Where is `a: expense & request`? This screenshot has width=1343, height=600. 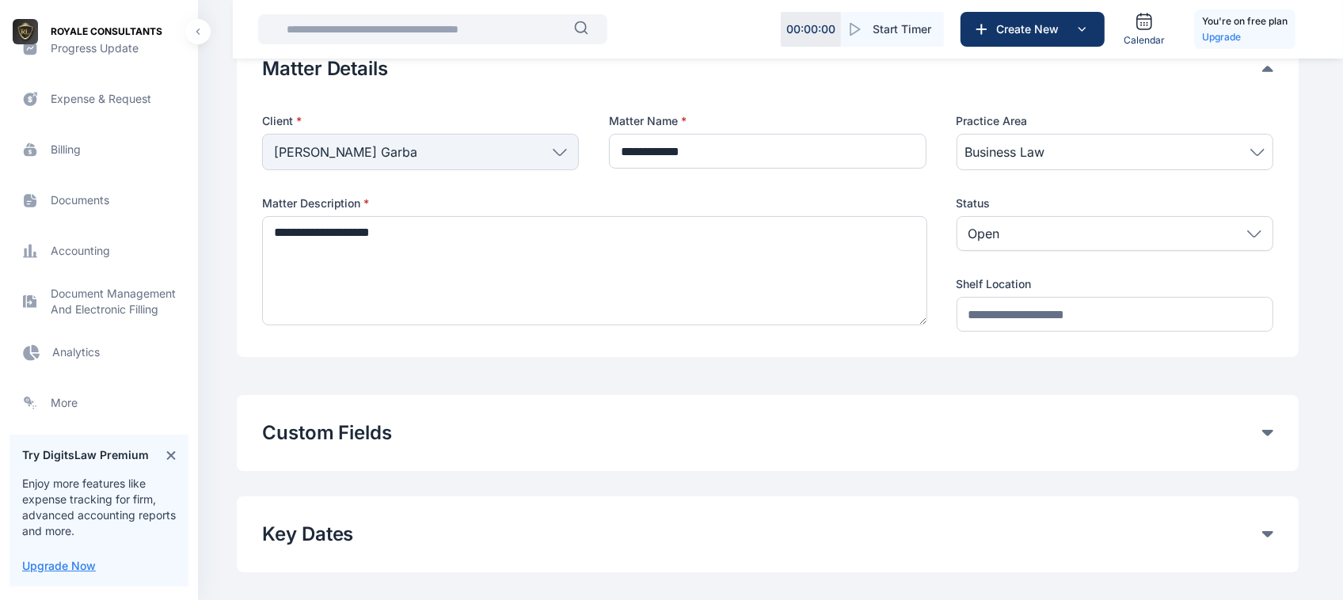 a: expense & request is located at coordinates (99, 99).